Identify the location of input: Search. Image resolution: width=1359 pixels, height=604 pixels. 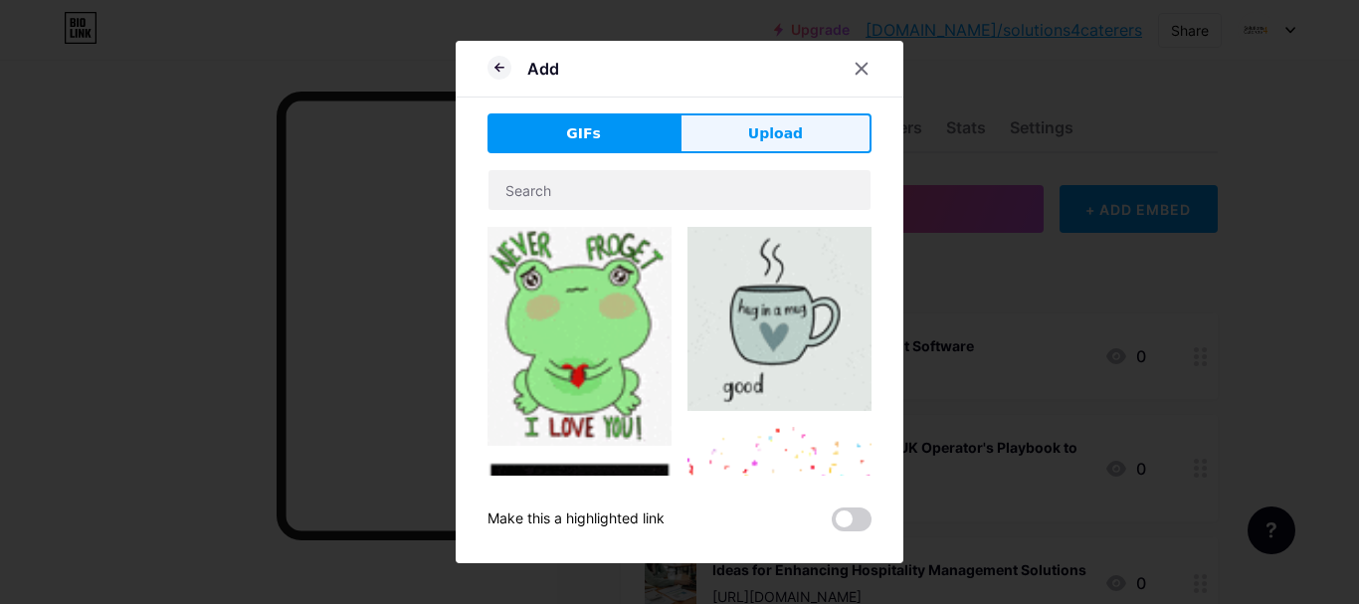
(680, 190).